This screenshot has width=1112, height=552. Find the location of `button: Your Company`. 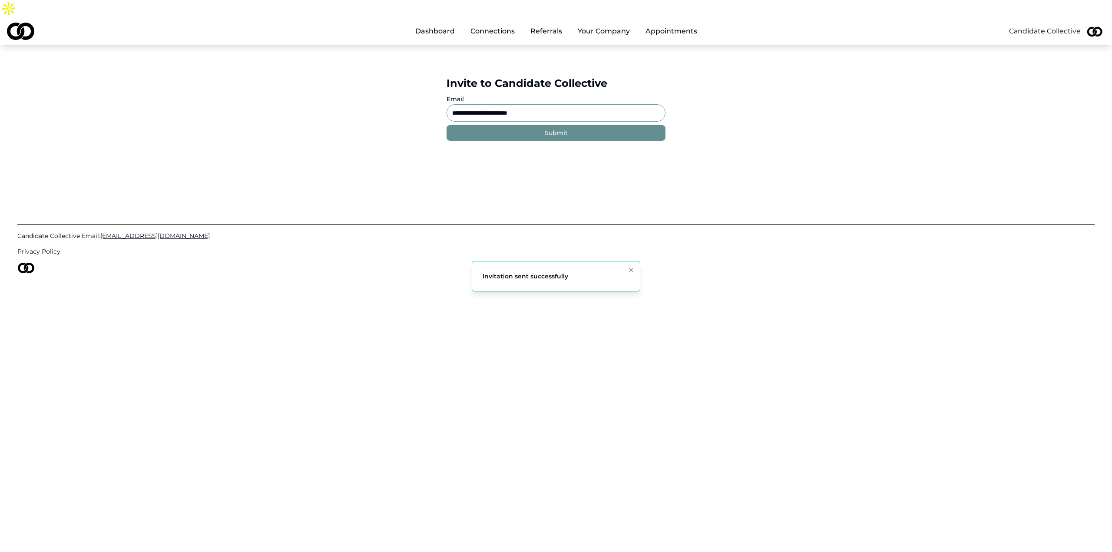

button: Your Company is located at coordinates (604, 31).